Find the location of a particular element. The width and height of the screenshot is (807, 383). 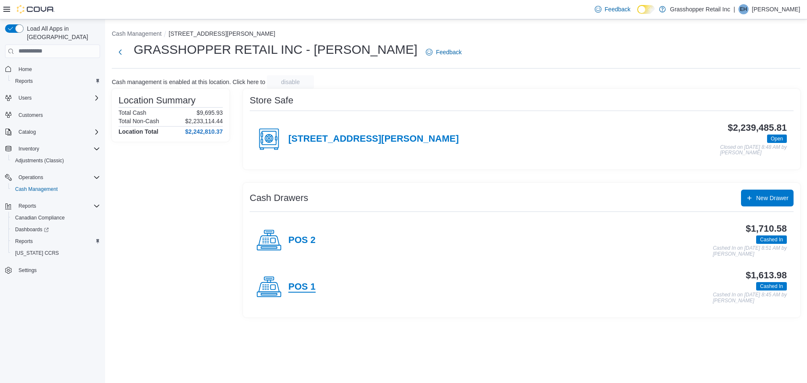

button: disable is located at coordinates (290, 82).